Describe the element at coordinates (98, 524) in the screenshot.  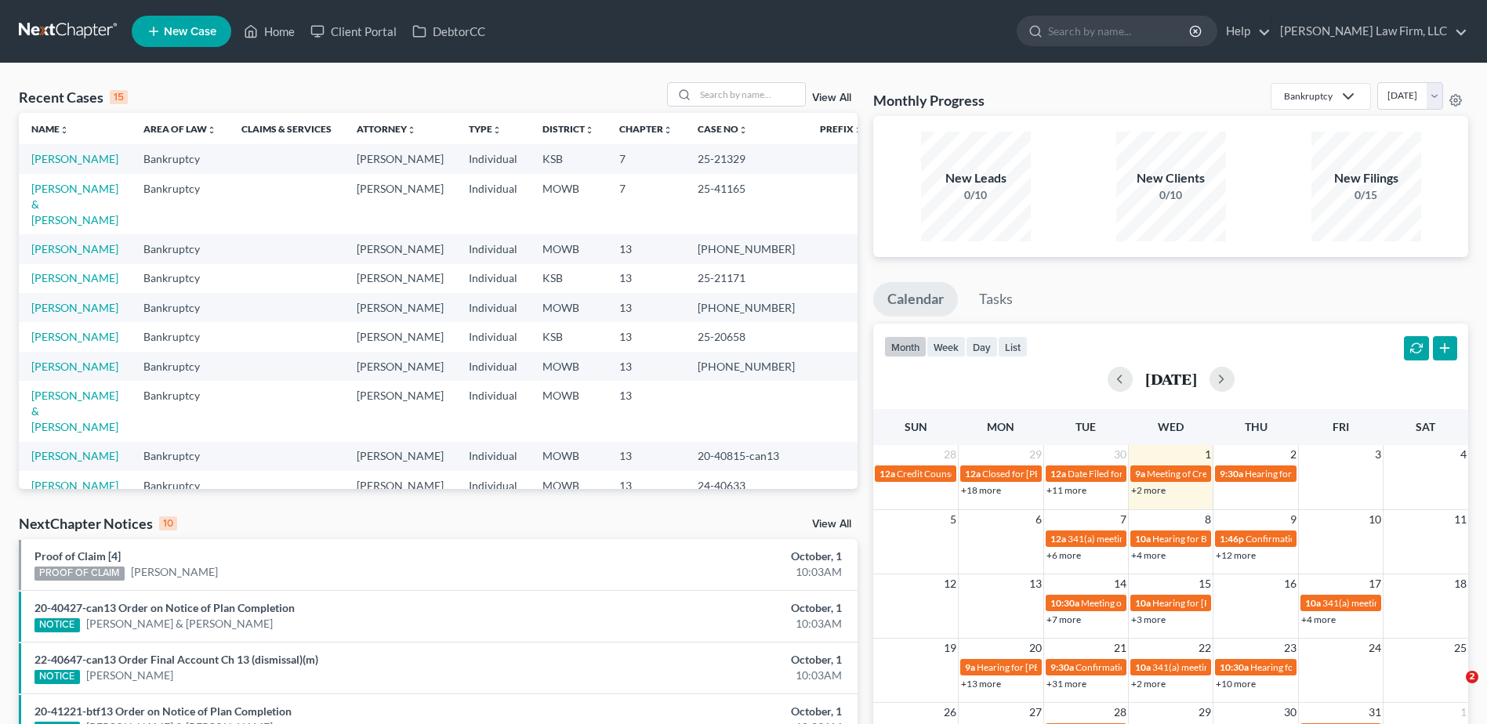
I see `div: NextChapter Notices` at that location.